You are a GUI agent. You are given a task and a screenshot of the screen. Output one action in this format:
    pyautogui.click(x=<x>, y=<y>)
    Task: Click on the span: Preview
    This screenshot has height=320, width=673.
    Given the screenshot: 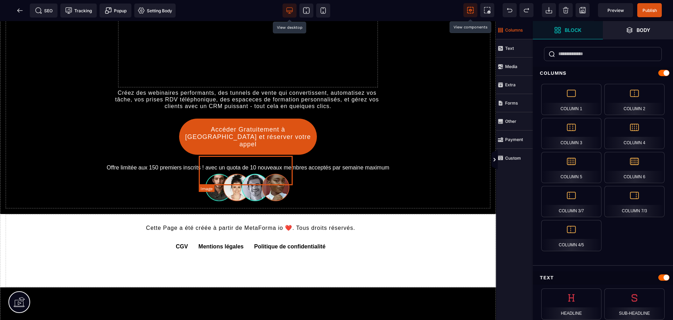 What is the action you would take?
    pyautogui.click(x=616, y=10)
    